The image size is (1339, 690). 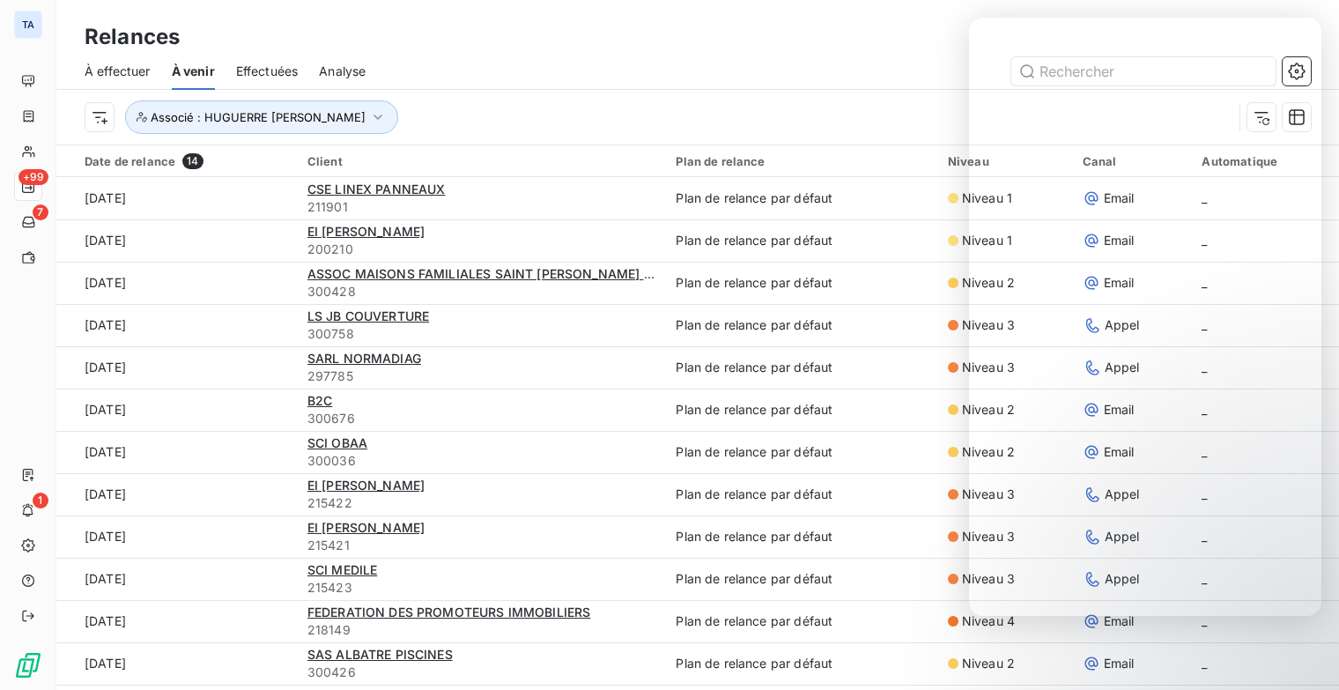 What do you see at coordinates (337, 442) in the screenshot?
I see `span: SCI OBAA` at bounding box center [337, 442].